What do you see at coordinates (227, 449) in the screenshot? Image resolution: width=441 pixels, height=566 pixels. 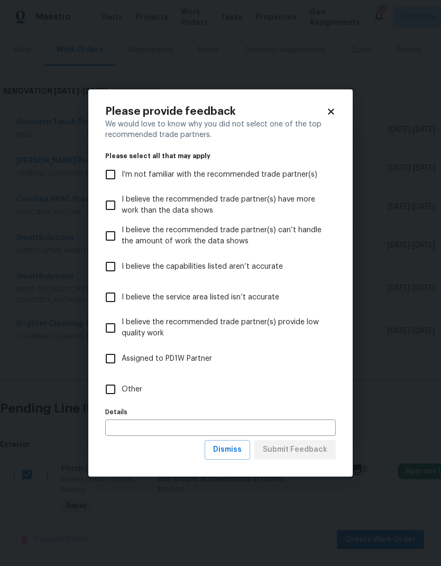 I see `button: Dismiss` at bounding box center [227, 449].